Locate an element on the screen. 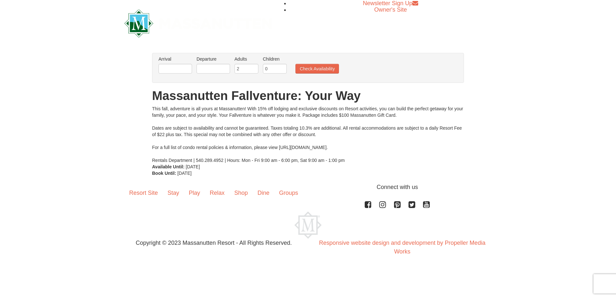 Image resolution: width=616 pixels, height=298 pixels. strong: Available Until: is located at coordinates (168, 167).